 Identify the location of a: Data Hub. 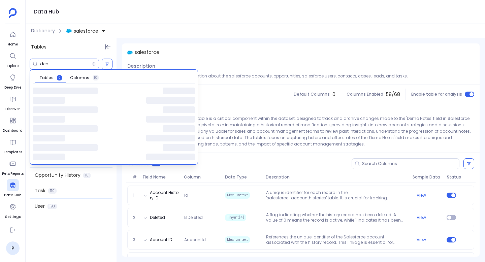
(12, 189).